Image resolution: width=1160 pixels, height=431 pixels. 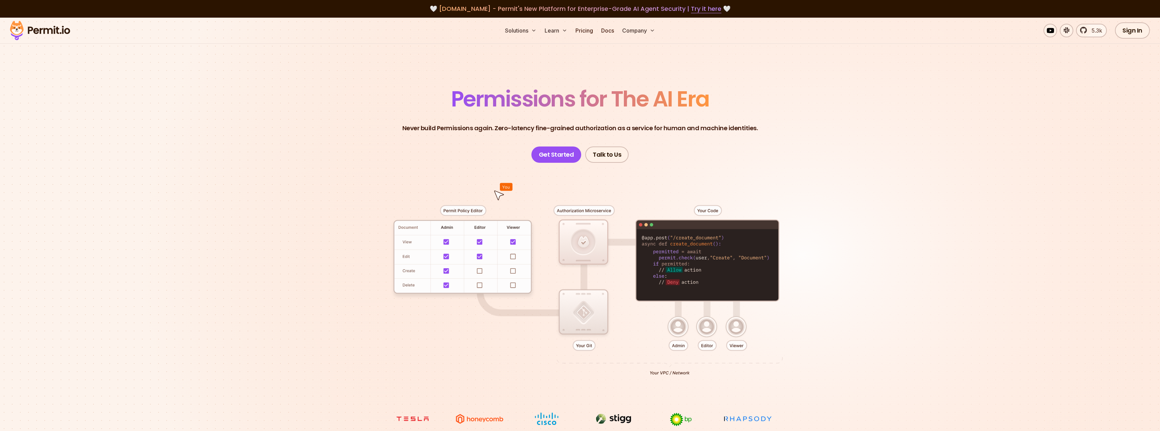 I want to click on a: Sign In, so click(x=1133, y=30).